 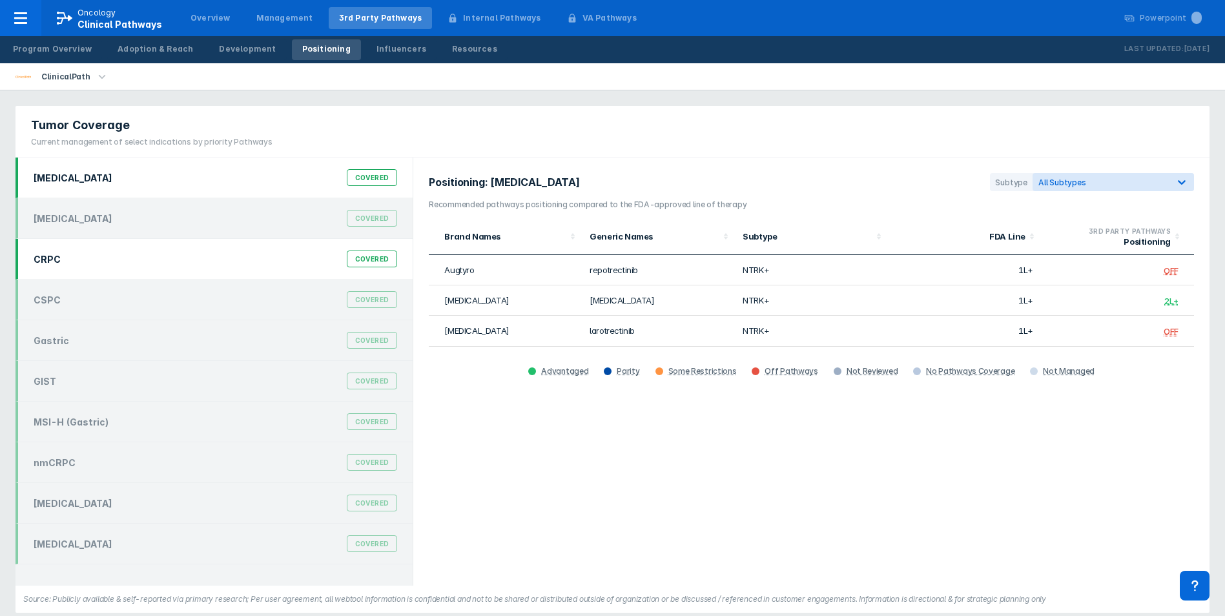 What do you see at coordinates (285, 18) in the screenshot?
I see `div: Management` at bounding box center [285, 18].